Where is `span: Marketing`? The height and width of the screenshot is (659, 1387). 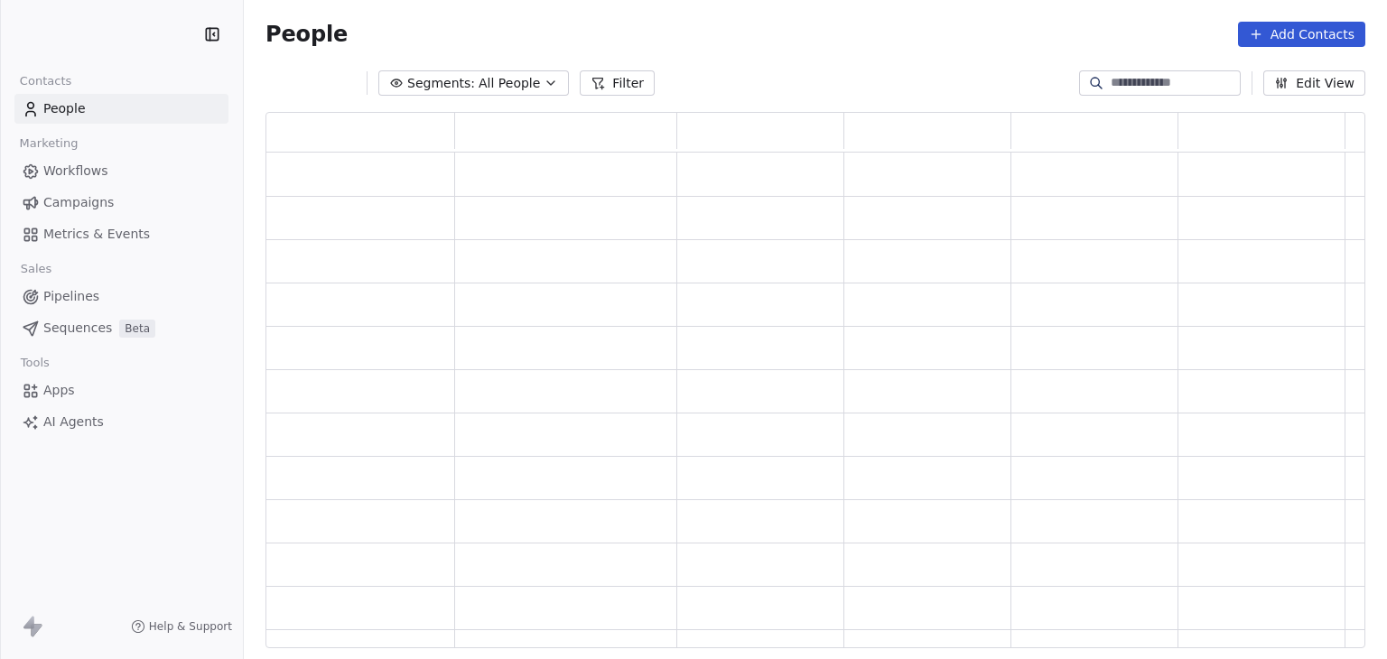
span: Marketing is located at coordinates (49, 144).